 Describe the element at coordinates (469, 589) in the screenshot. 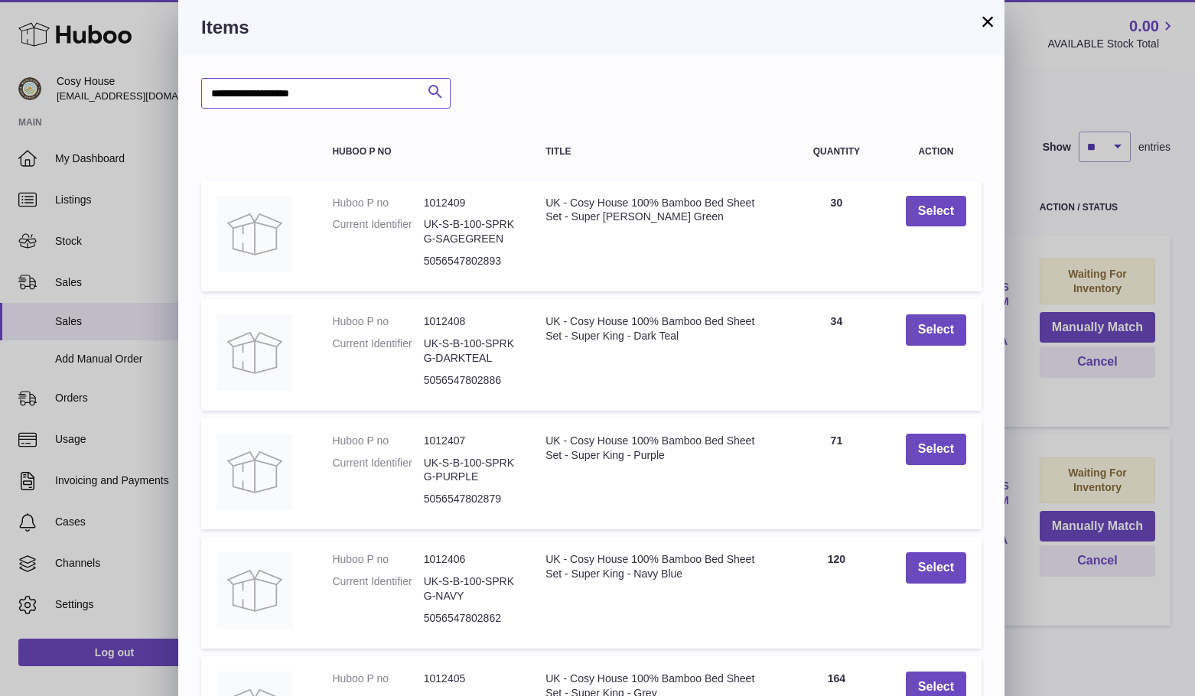

I see `dd: UK-S-B-100-SPRKG-NAVY` at that location.